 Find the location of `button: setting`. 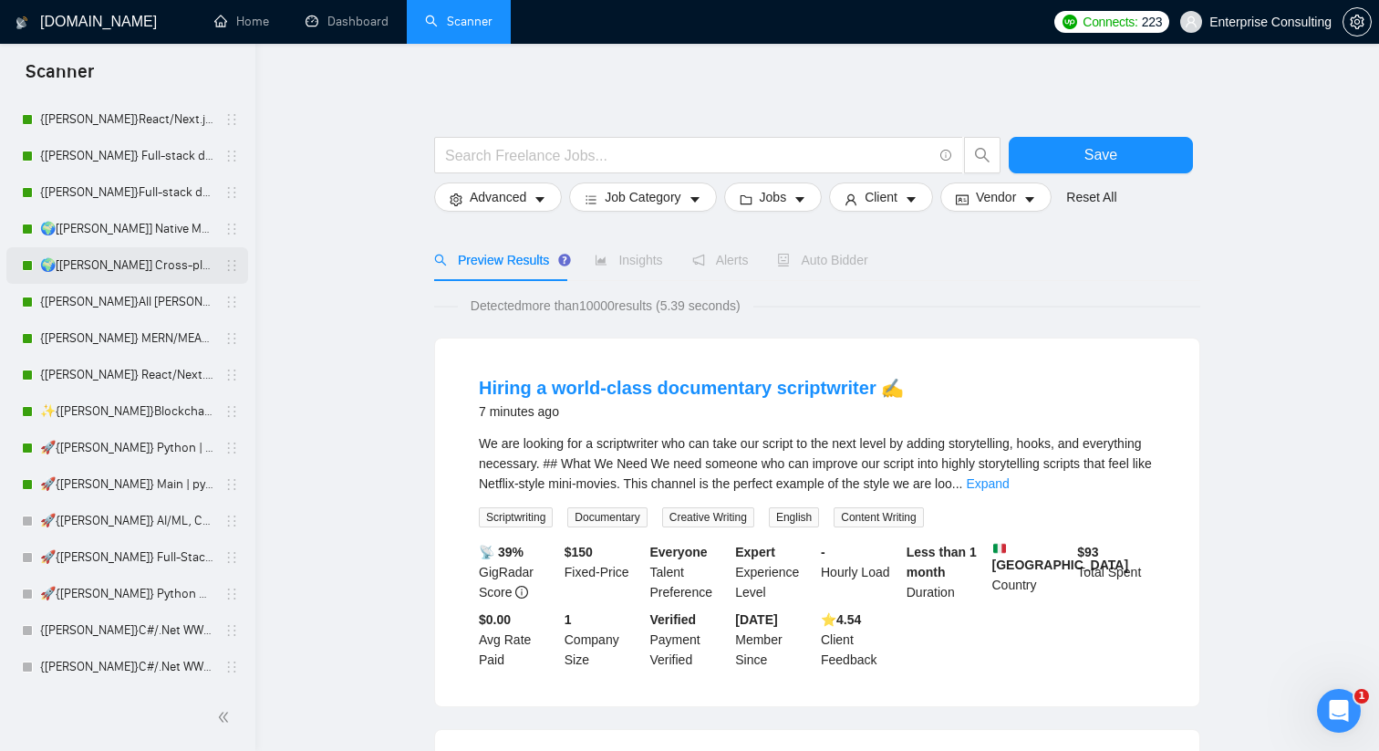

button: setting is located at coordinates (1357, 22).